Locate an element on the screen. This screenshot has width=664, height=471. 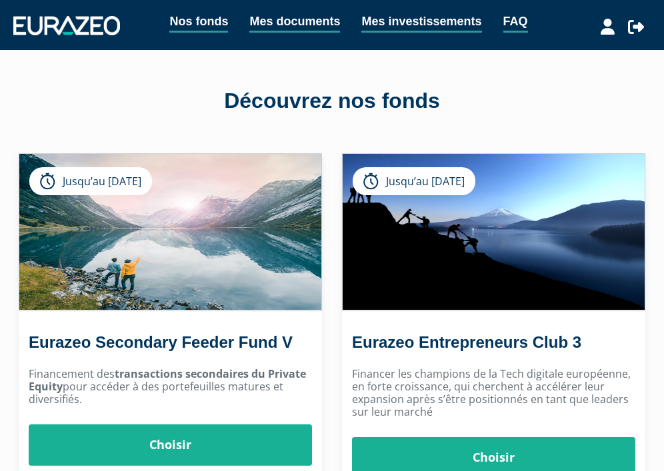
a: Mes documents is located at coordinates (295, 22).